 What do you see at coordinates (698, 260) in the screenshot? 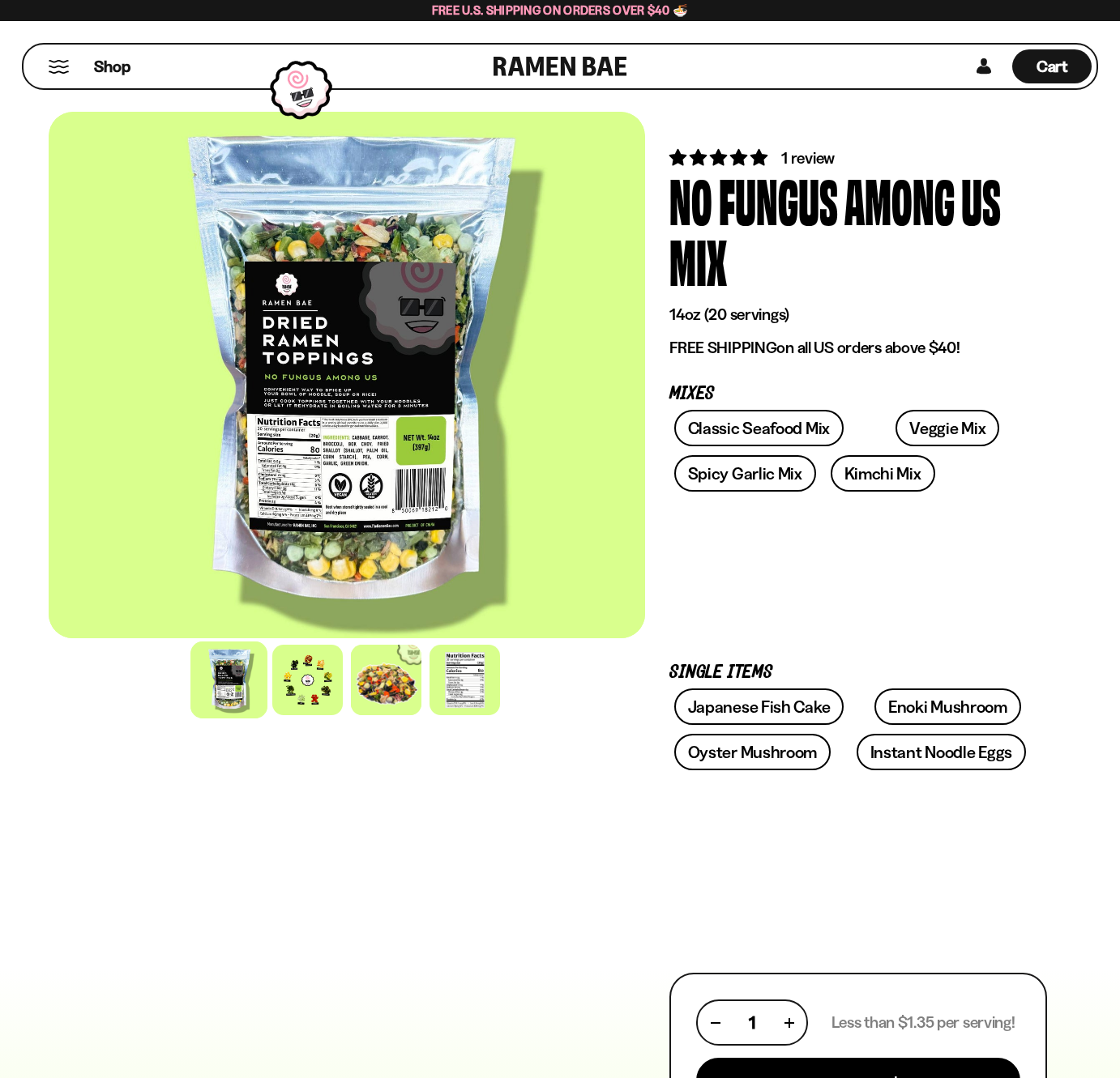
I see `div: Mix` at bounding box center [698, 260].